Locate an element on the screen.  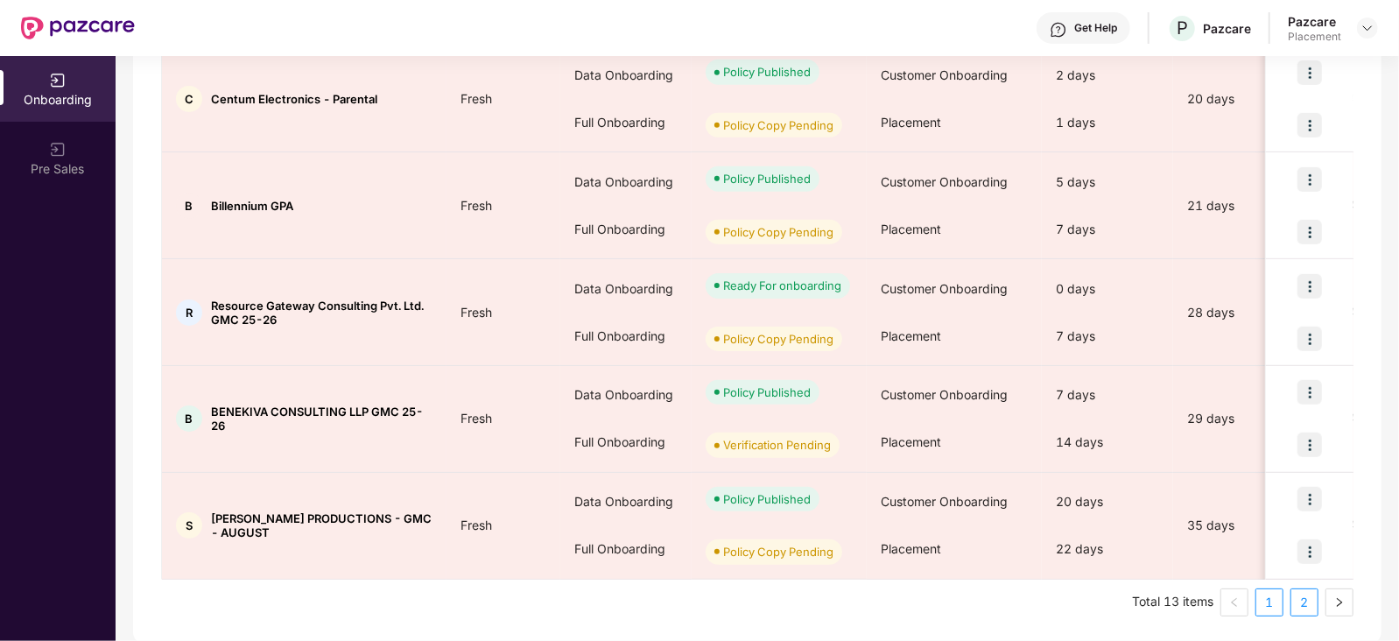
div: 29 days is located at coordinates (1248, 419).